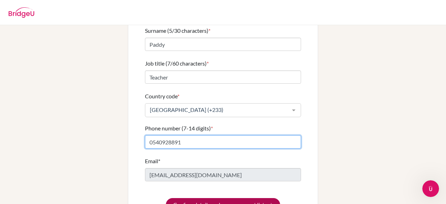  What do you see at coordinates (153, 161) in the screenshot?
I see `label: Email*` at bounding box center [153, 161].